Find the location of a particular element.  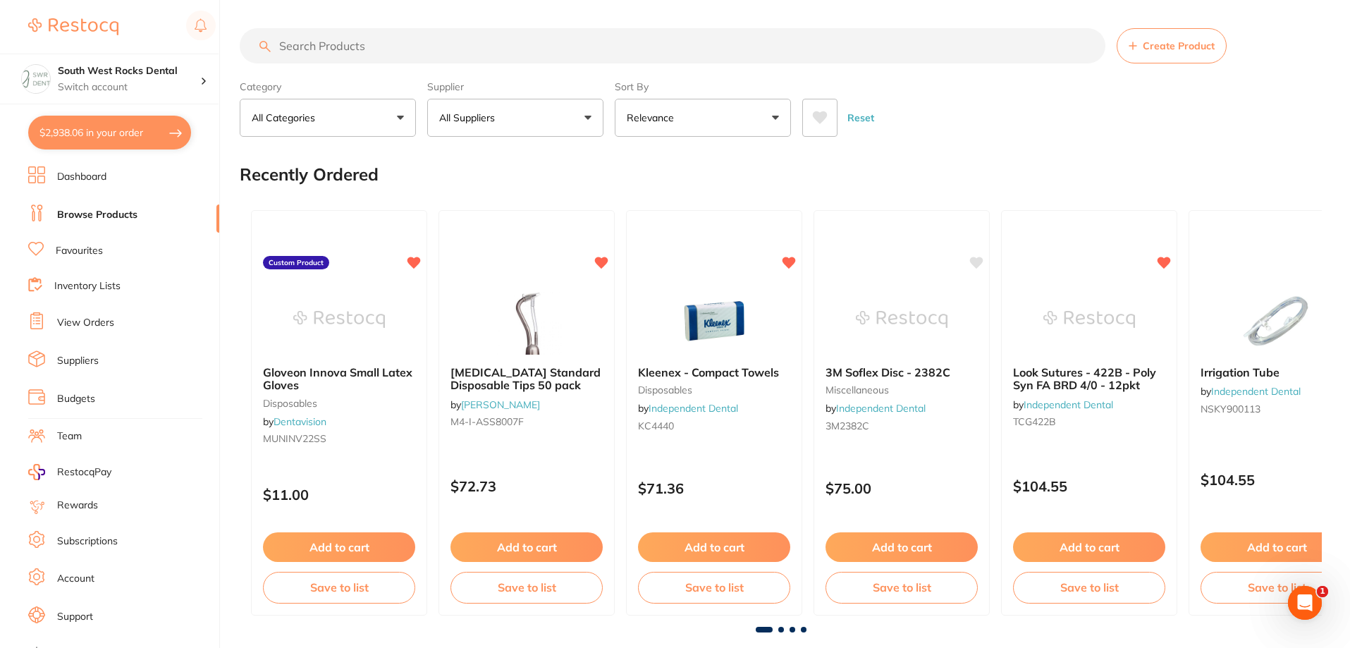

img: RestocqPay is located at coordinates (37, 472).